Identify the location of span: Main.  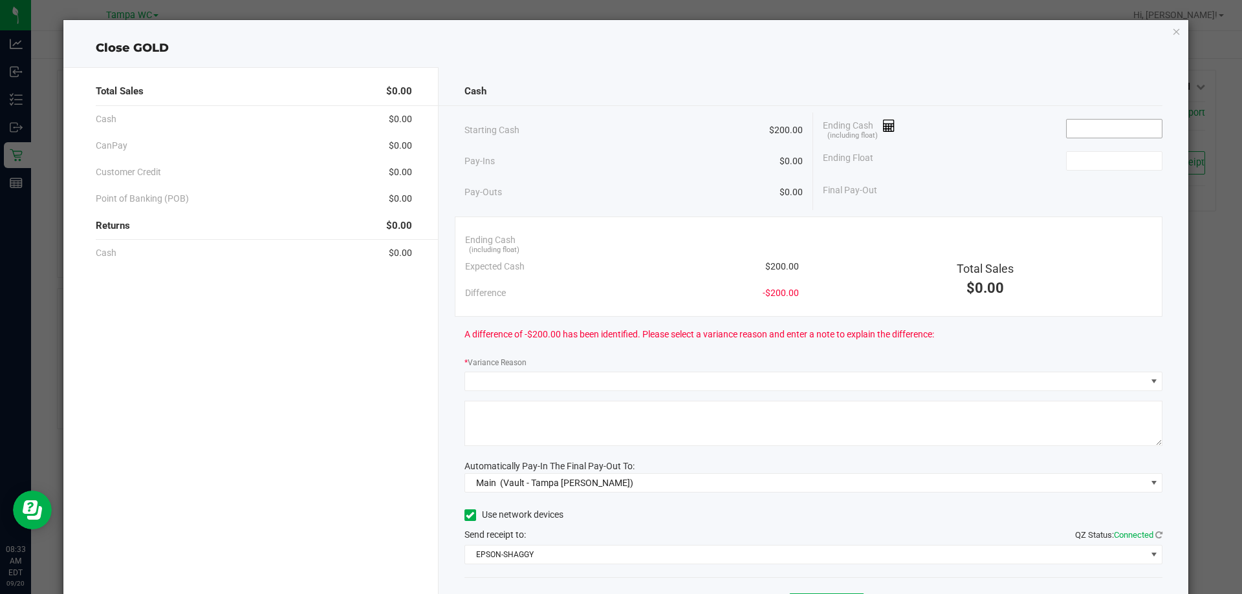
(486, 483).